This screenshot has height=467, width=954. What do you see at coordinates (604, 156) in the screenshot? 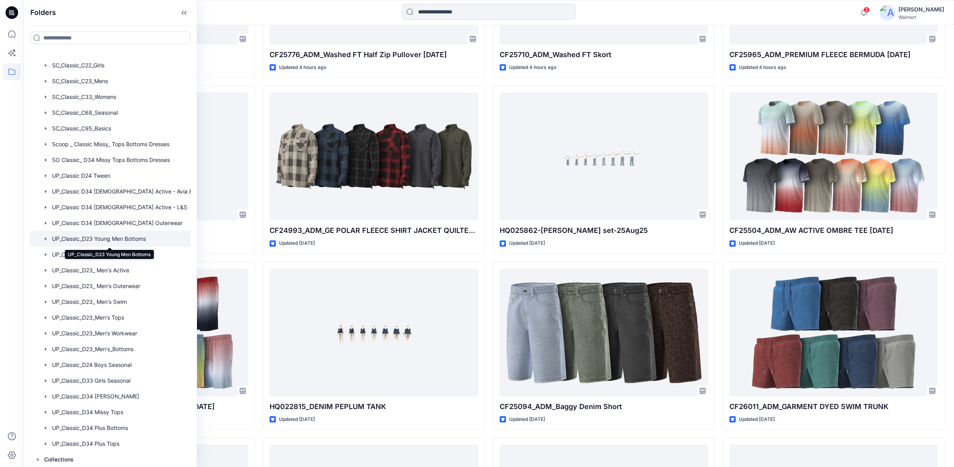
I see `a: HQ025862-BAGGY DENIM JEAN-Size set-25Aug25` at bounding box center [604, 156].